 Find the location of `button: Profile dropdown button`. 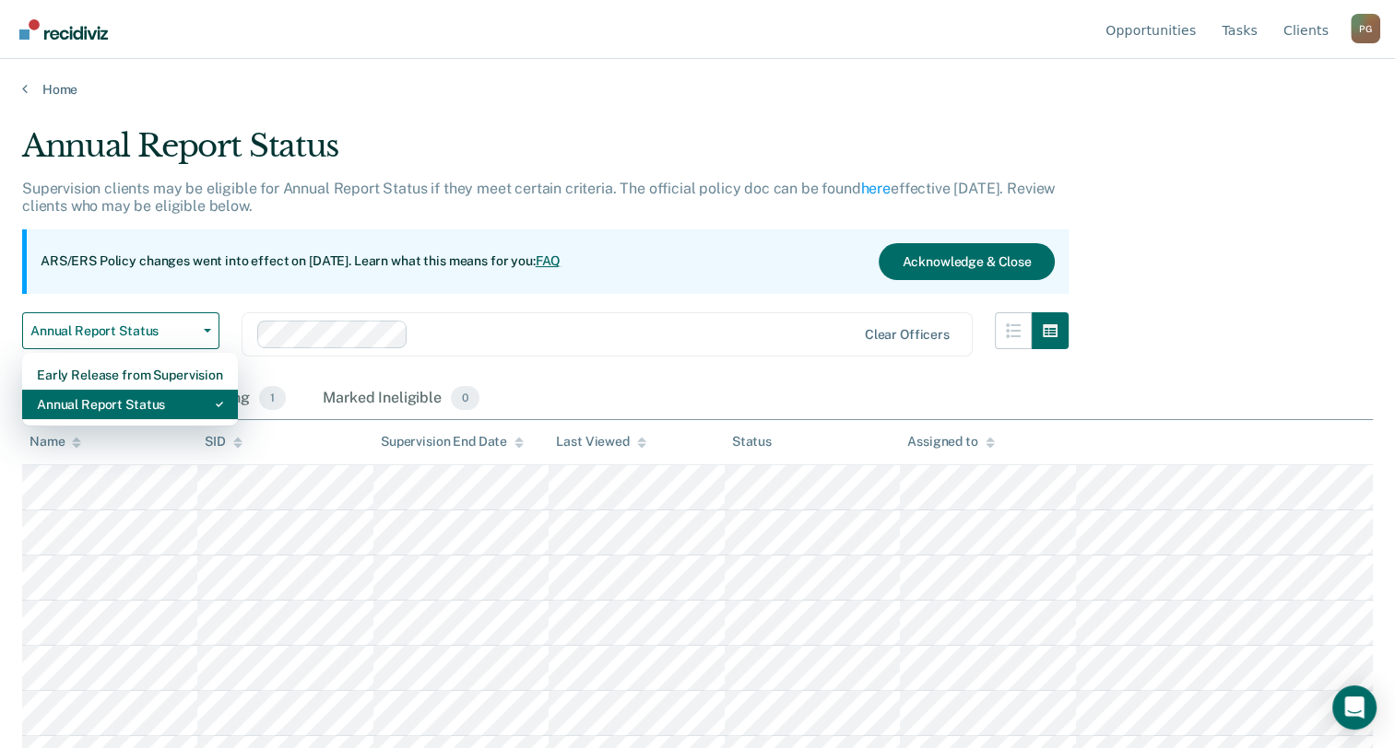

button: Profile dropdown button is located at coordinates (1365, 29).